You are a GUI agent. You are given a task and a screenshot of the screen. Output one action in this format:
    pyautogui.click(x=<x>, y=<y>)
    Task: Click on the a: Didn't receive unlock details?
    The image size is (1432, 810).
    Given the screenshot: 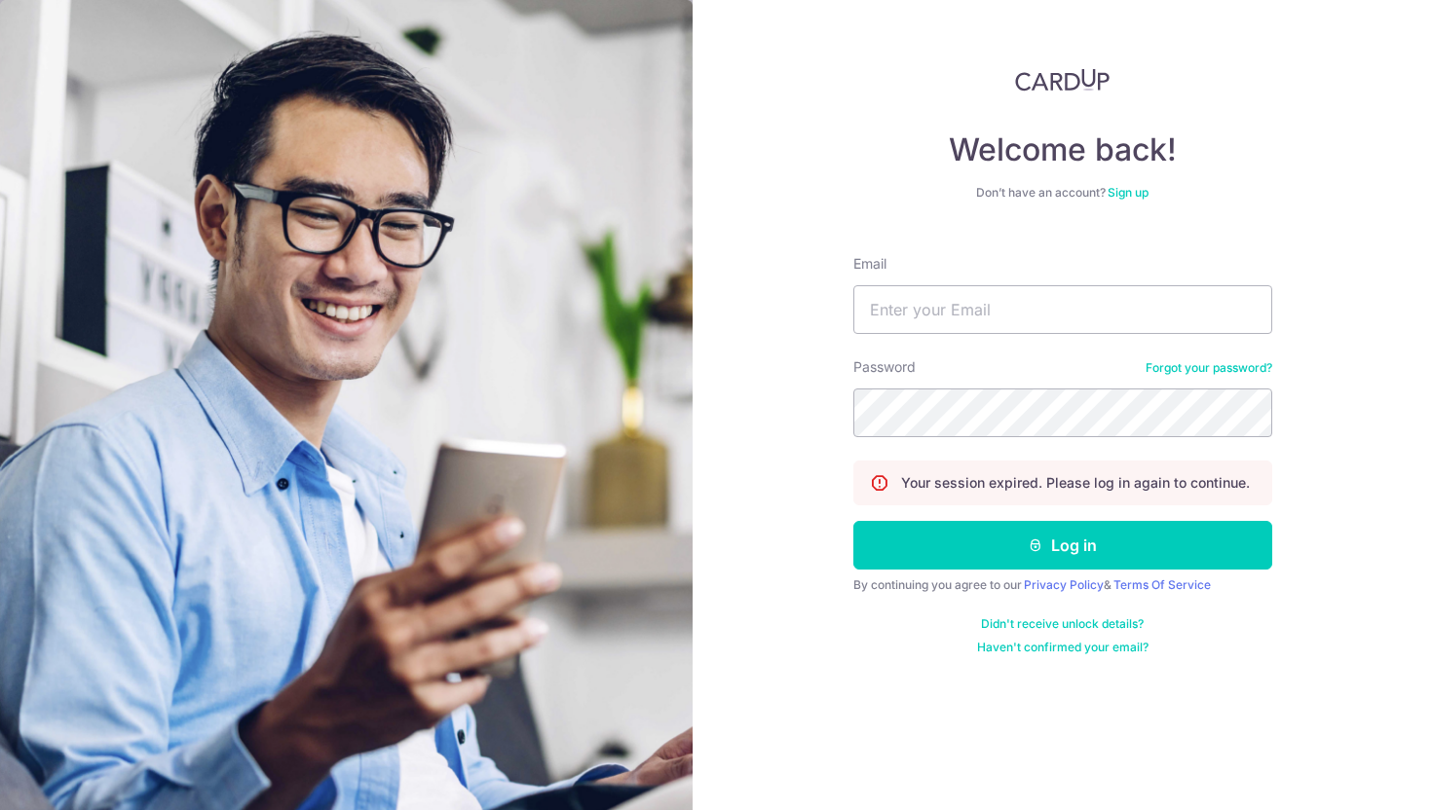 What is the action you would take?
    pyautogui.click(x=1062, y=624)
    